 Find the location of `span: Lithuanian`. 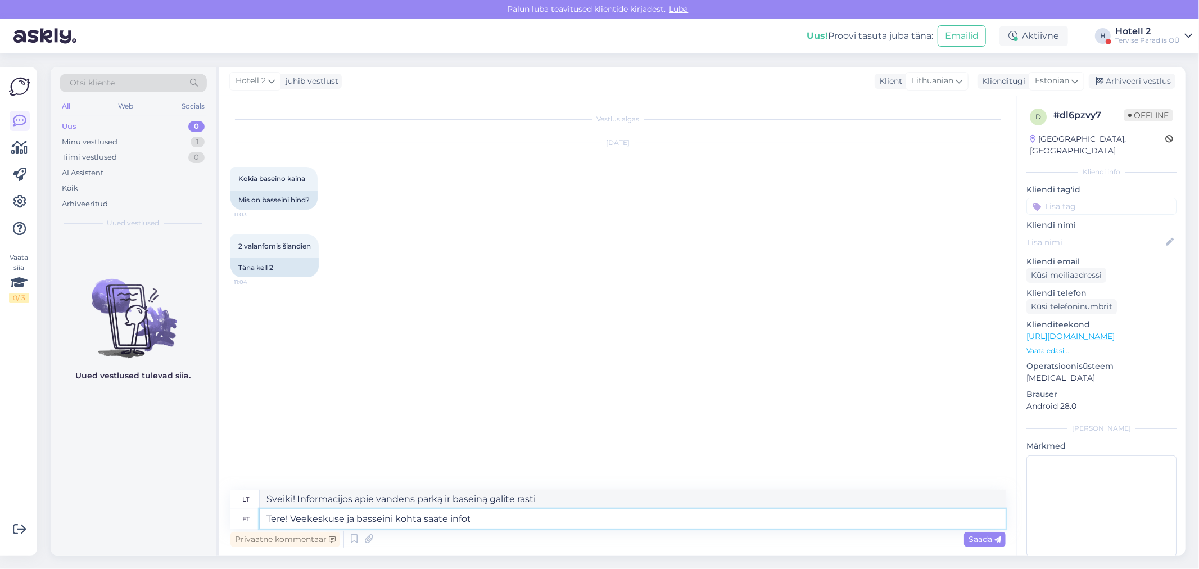

span: Lithuanian is located at coordinates (932, 81).